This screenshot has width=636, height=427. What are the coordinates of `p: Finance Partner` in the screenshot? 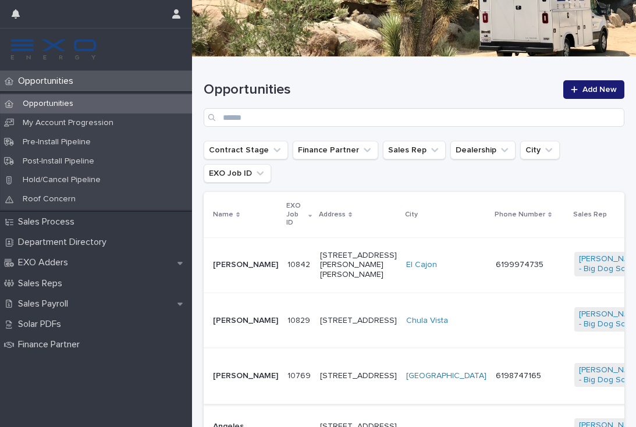 It's located at (51, 344).